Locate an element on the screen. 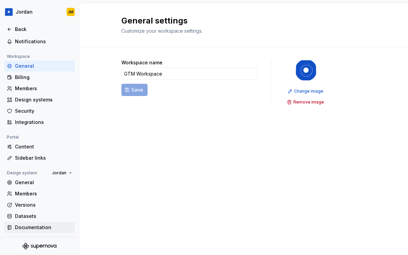 This screenshot has height=255, width=408. a: Design systems is located at coordinates (39, 100).